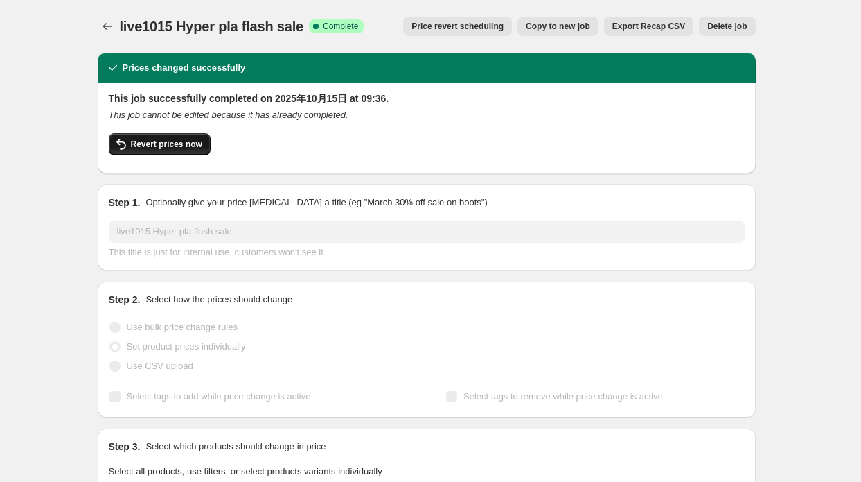 The height and width of the screenshot is (482, 861). Describe the element at coordinates (166, 144) in the screenshot. I see `span: Revert prices now` at that location.